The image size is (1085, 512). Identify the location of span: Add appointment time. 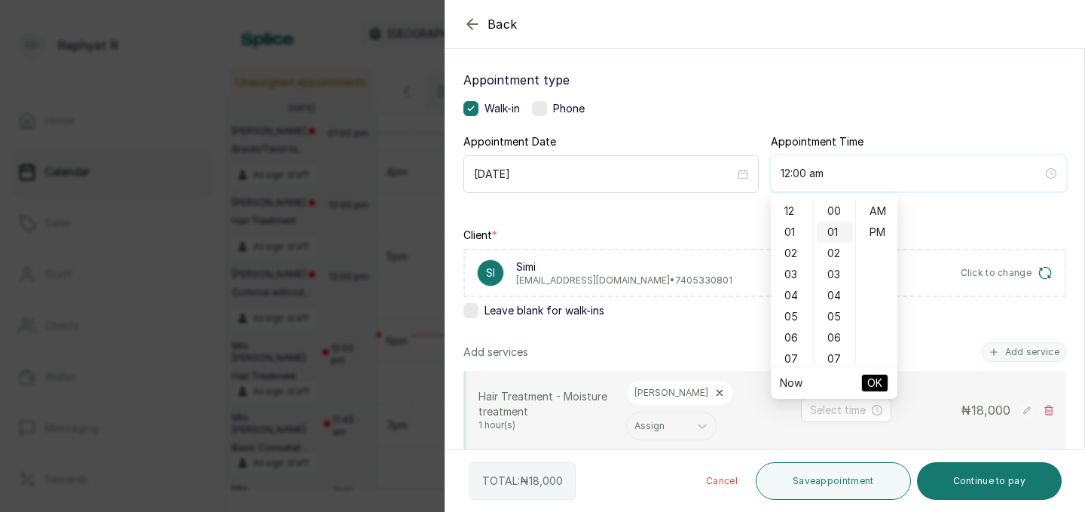
(919, 204).